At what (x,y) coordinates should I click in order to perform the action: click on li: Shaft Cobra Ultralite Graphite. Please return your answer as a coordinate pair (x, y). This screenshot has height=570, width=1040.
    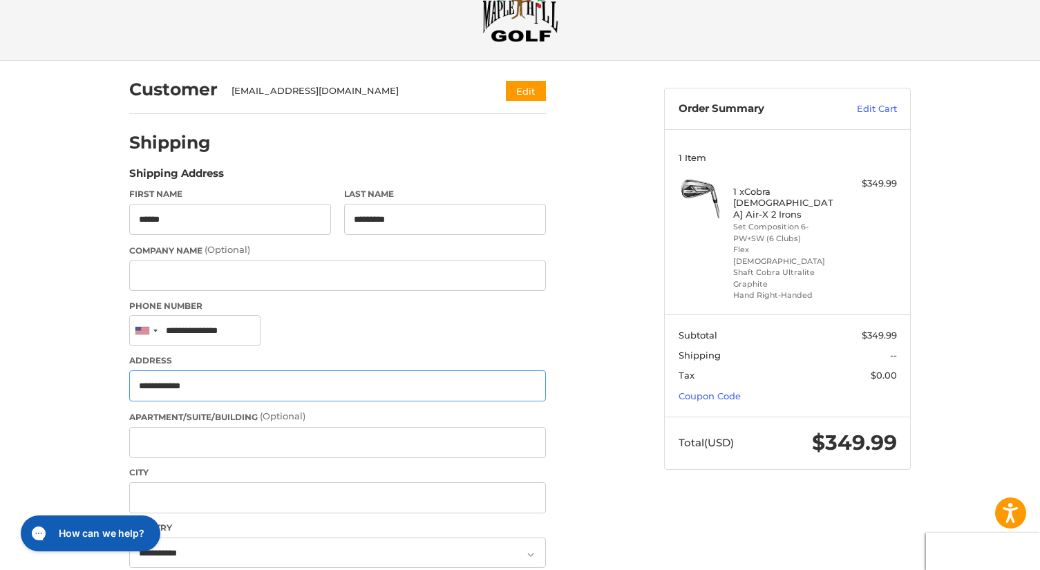
    Looking at the image, I should click on (786, 278).